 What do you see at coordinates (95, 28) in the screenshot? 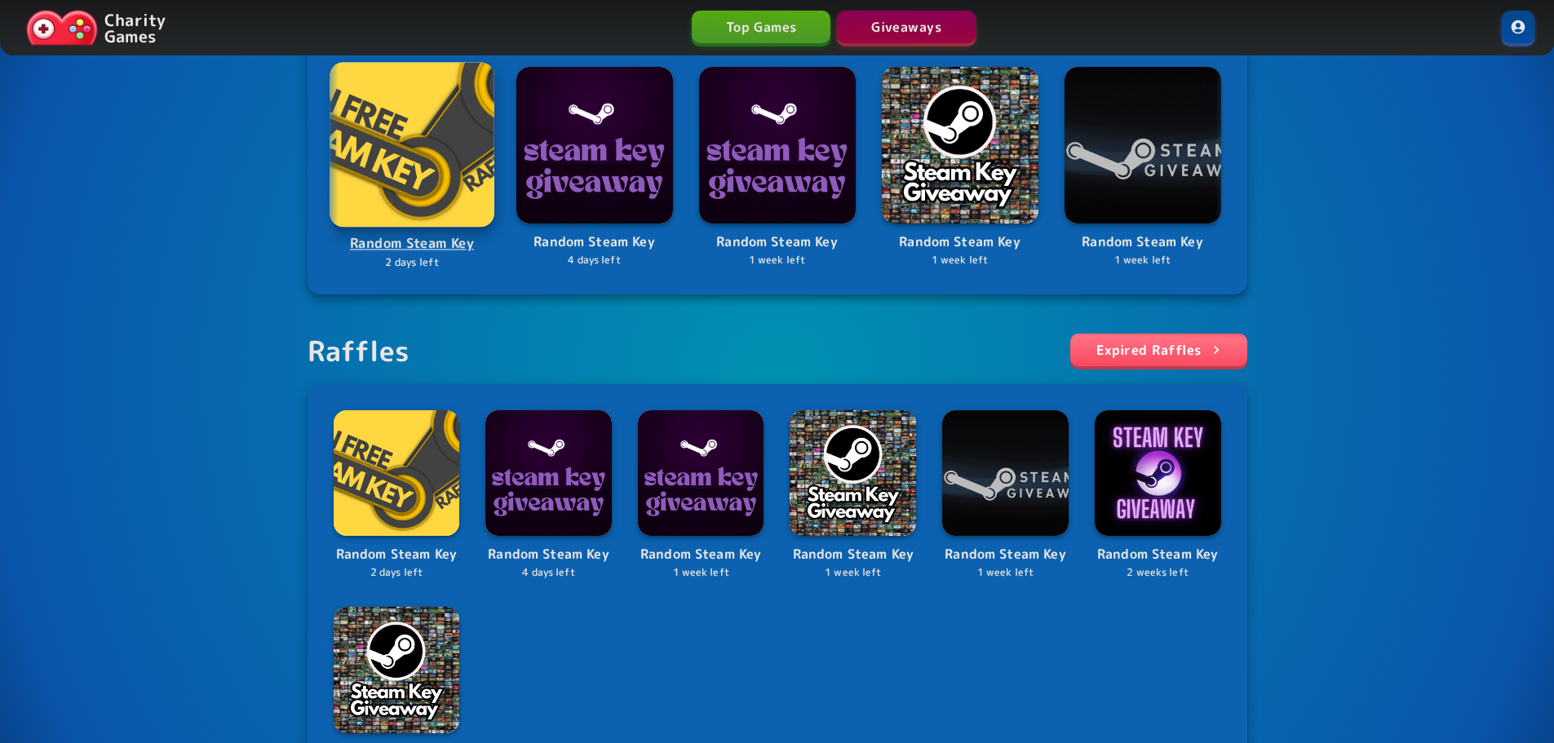
I see `a: Charity Games` at bounding box center [95, 28].